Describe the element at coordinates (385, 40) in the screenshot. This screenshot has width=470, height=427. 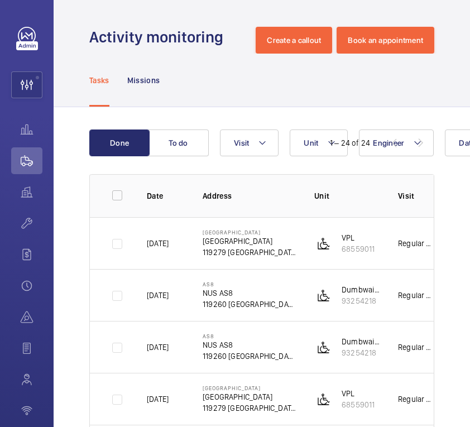
I see `button: Book an appointment` at that location.